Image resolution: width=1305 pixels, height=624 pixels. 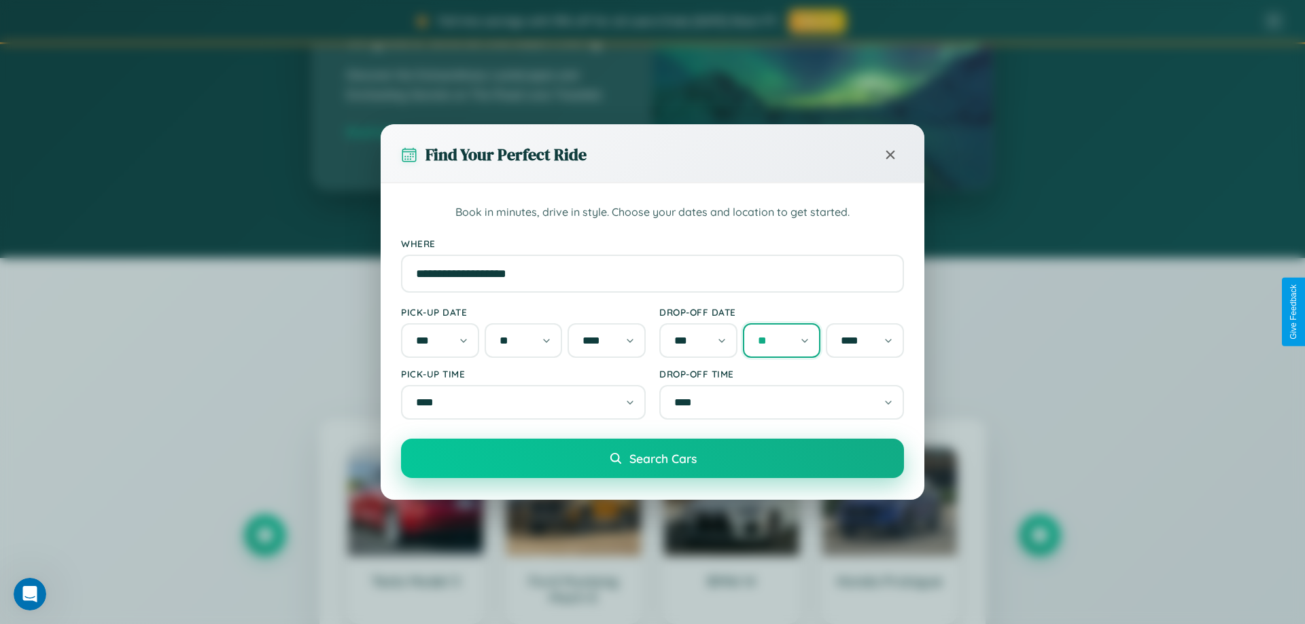 I want to click on label: Drop-off Time, so click(x=781, y=374).